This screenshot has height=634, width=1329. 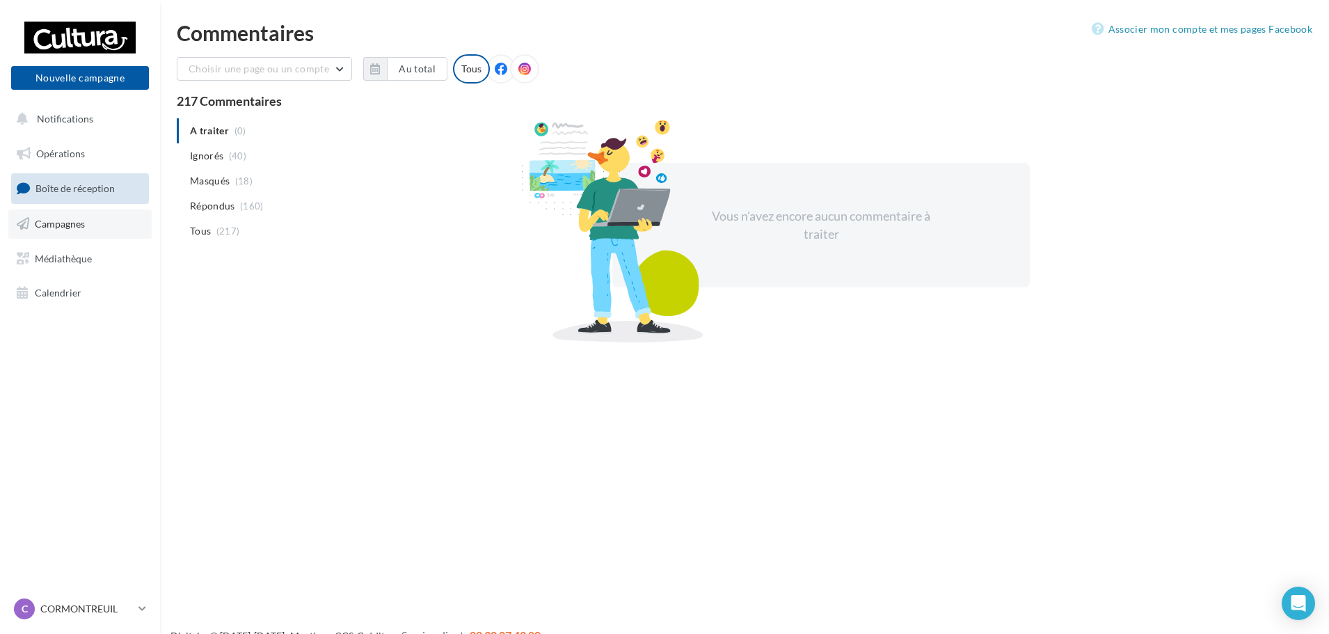 I want to click on a: Campagnes, so click(x=80, y=224).